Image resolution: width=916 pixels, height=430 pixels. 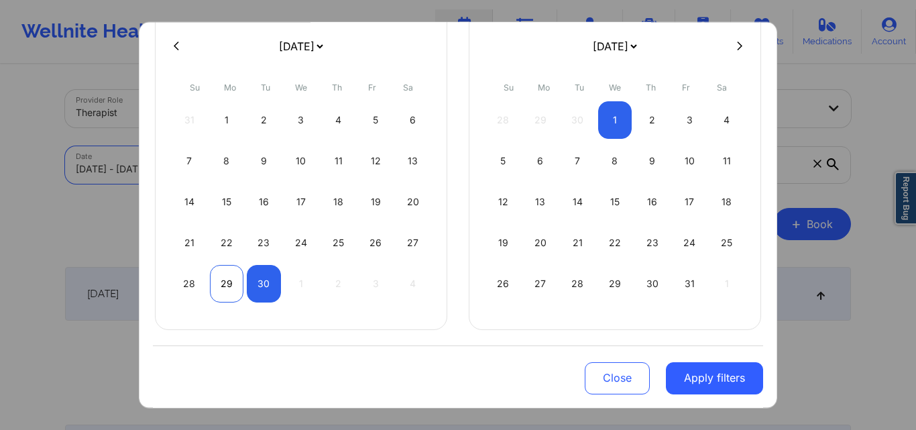 What do you see at coordinates (577, 283) in the screenshot?
I see `div: Tue Oct 28 2025` at bounding box center [577, 283].